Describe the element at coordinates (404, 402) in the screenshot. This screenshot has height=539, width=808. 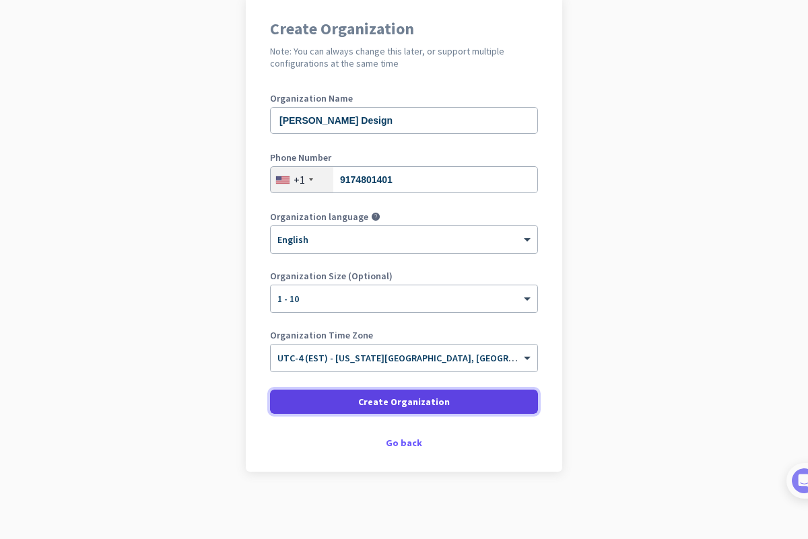
I see `span: Create Organization` at that location.